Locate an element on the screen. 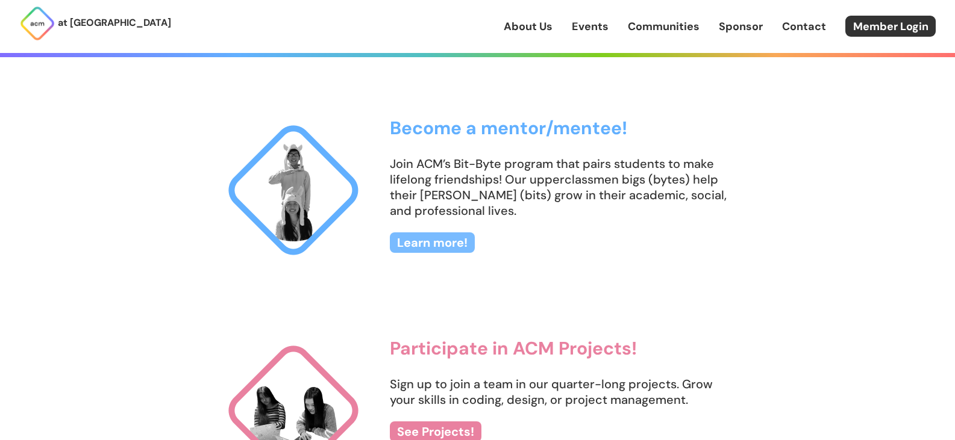  a: Events is located at coordinates (590, 27).